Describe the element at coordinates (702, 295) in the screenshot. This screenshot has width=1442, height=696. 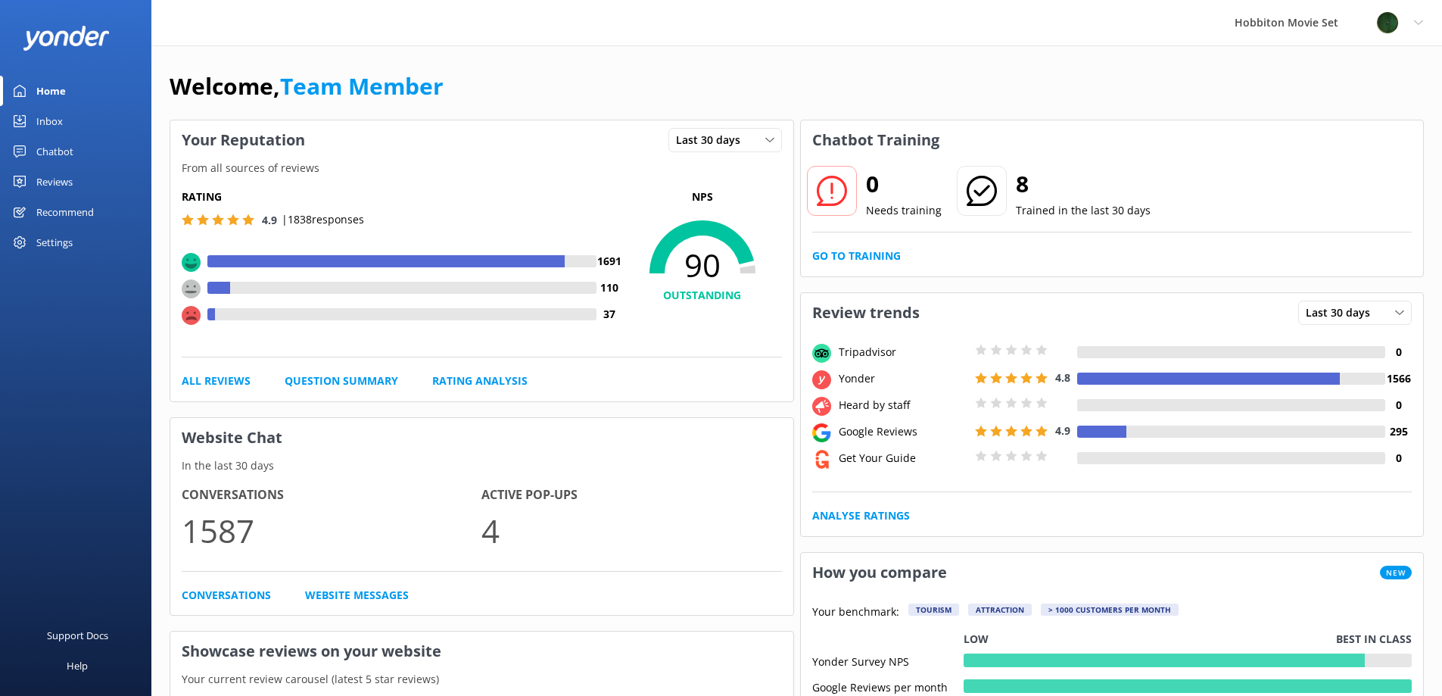
I see `h4: OUTSTANDING` at that location.